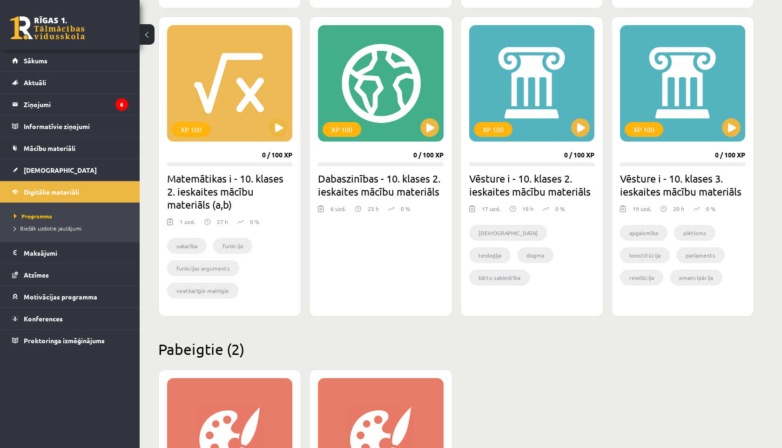  Describe the element at coordinates (696, 277) in the screenshot. I see `li: emancipācija` at that location.